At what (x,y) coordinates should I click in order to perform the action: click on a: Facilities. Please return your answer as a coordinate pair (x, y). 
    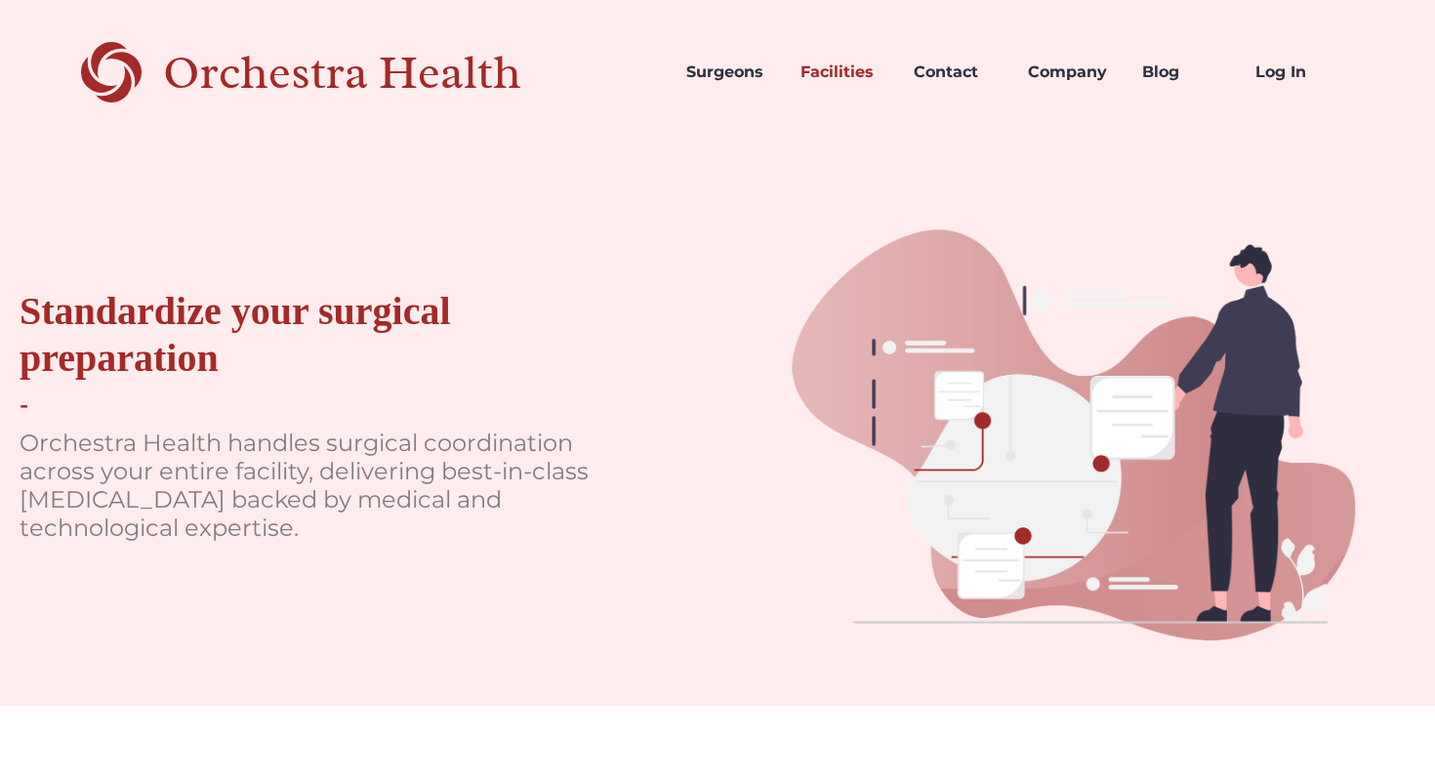
    Looking at the image, I should click on (841, 72).